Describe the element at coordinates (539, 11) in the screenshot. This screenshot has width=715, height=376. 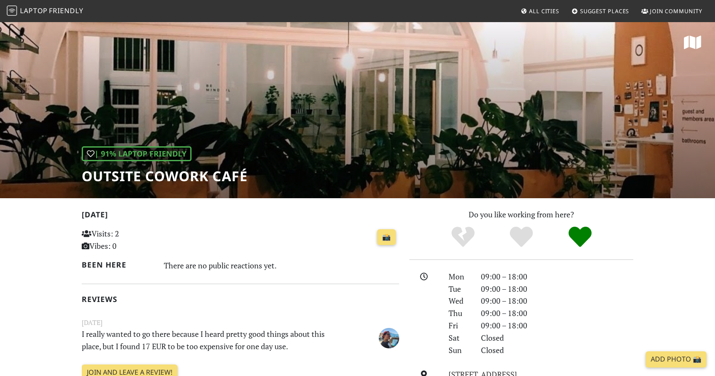
I see `a: All Cities` at that location.